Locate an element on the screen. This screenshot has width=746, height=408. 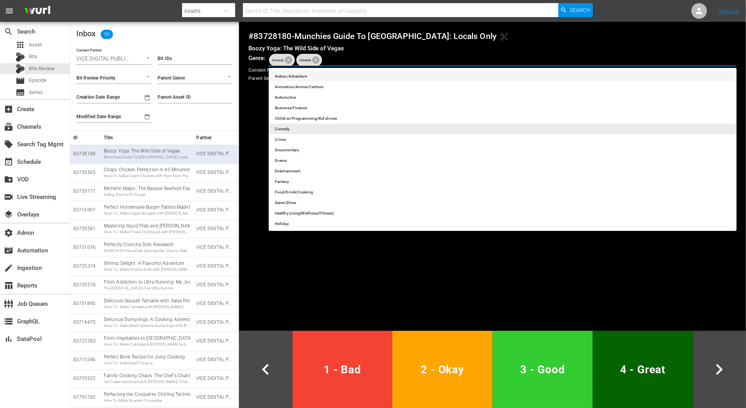
span: menu is located at coordinates (9, 11).